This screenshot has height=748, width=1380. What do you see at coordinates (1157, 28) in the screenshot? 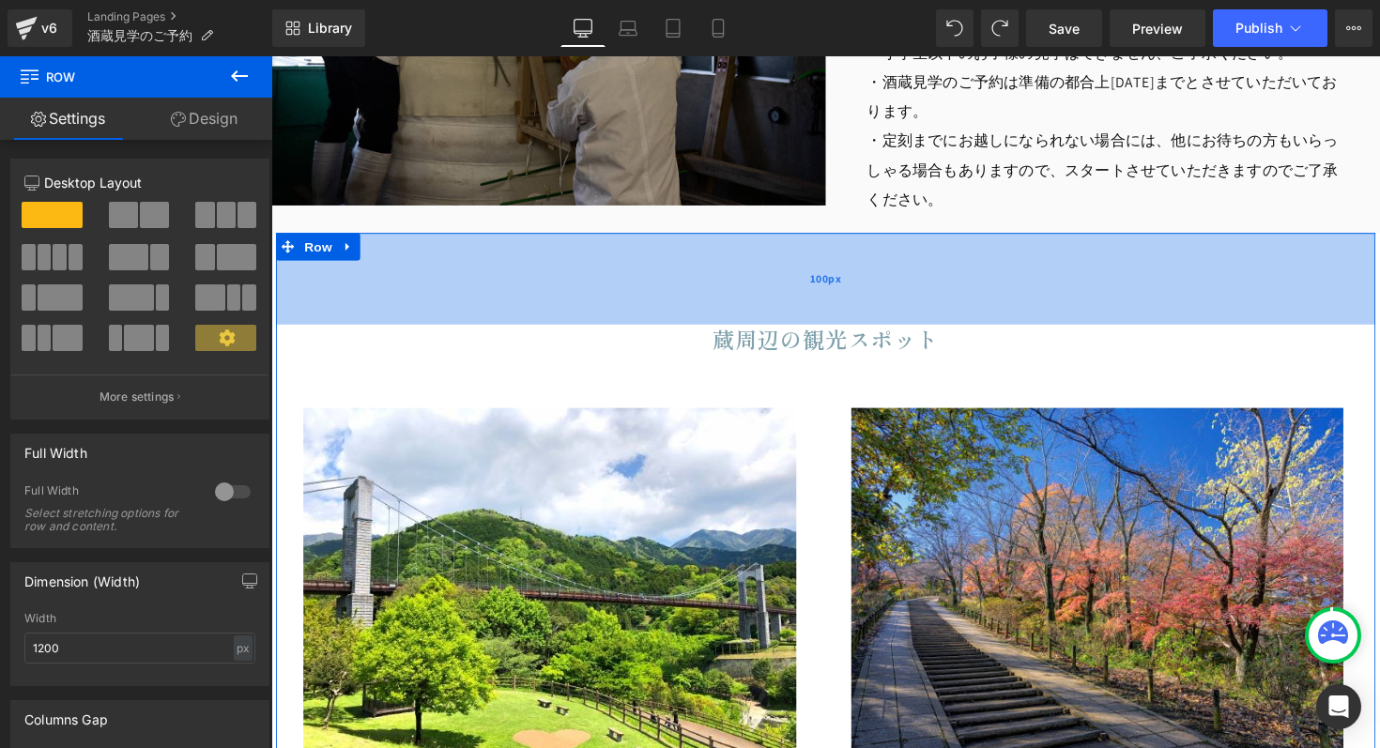
I see `a: Preview` at bounding box center [1157, 28].